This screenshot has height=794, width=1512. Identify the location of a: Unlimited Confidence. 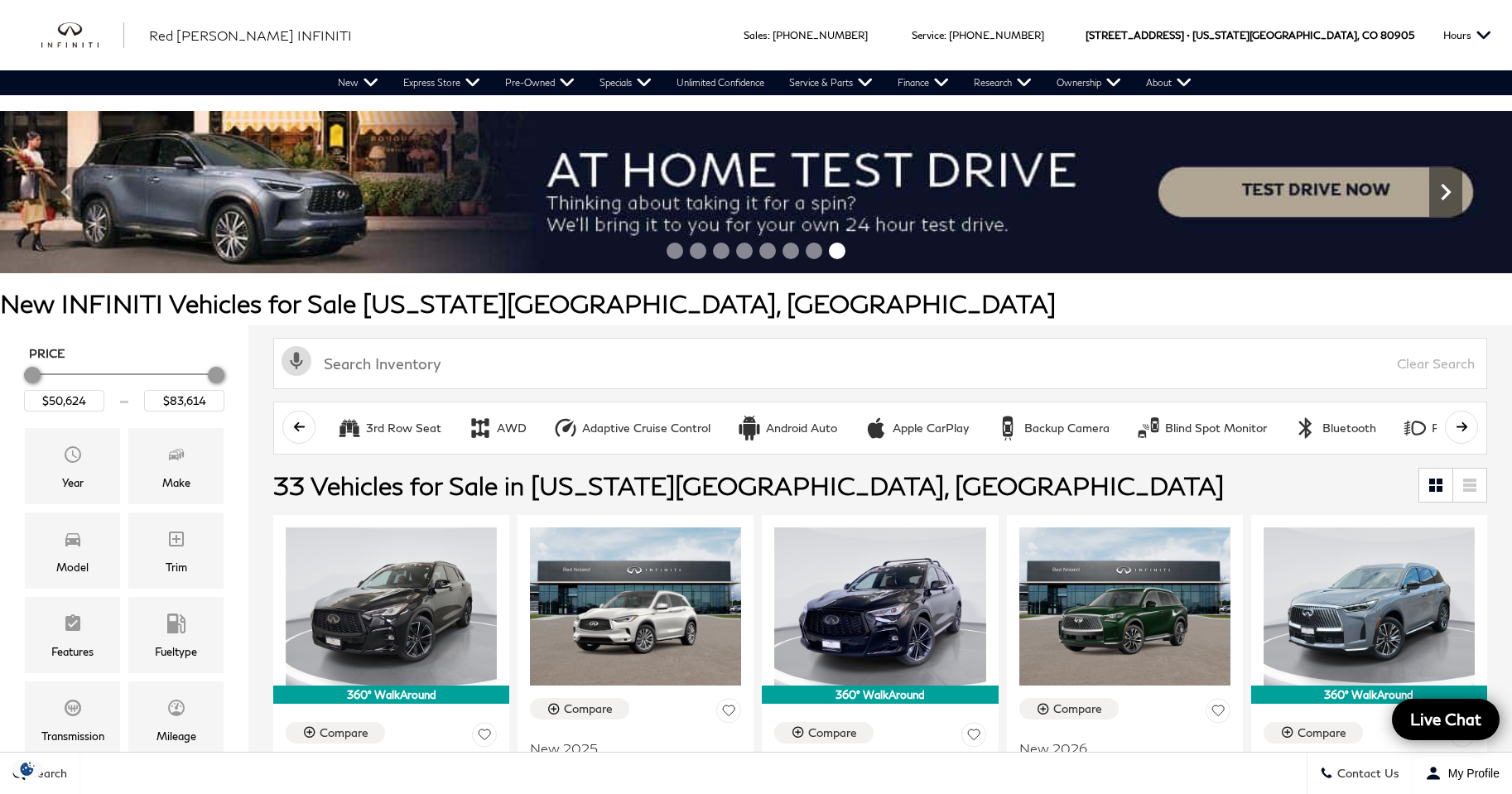
(720, 83).